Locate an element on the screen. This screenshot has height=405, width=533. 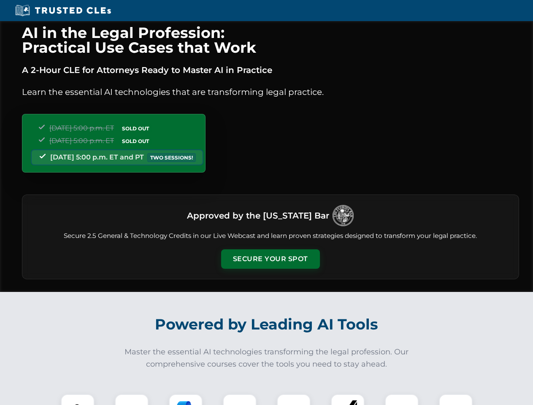
h2: Powered by Leading AI Tools is located at coordinates (267, 324).